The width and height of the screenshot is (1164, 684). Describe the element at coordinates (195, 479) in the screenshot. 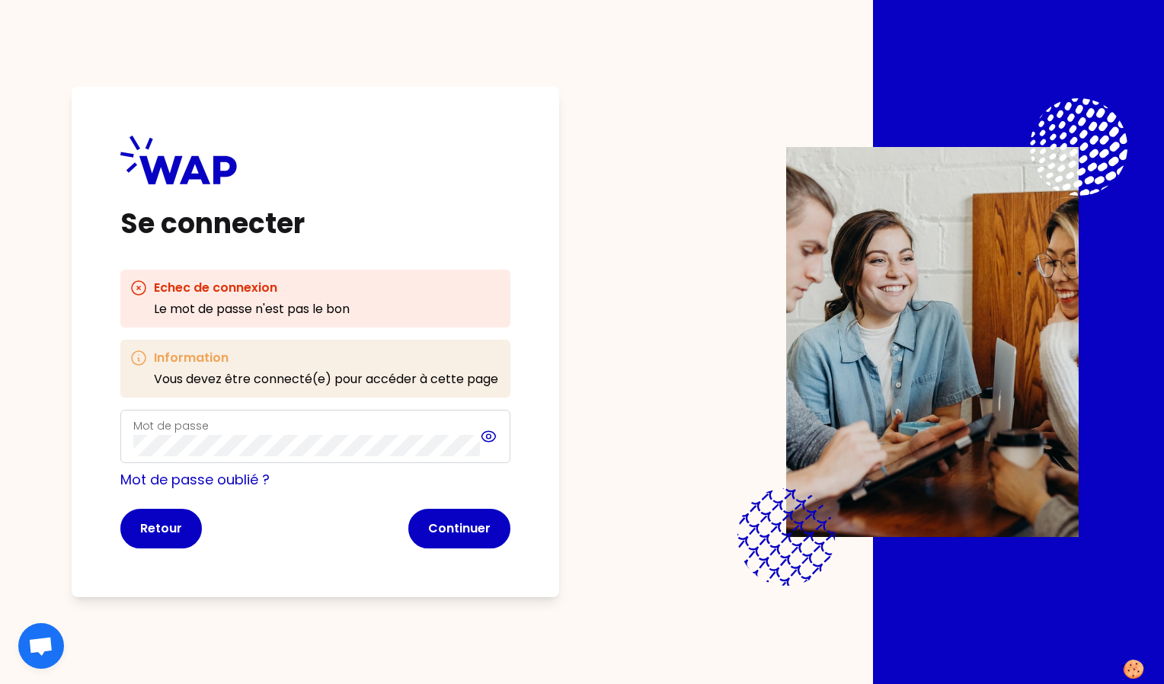

I see `a: Mot de passe oublié ?` at that location.